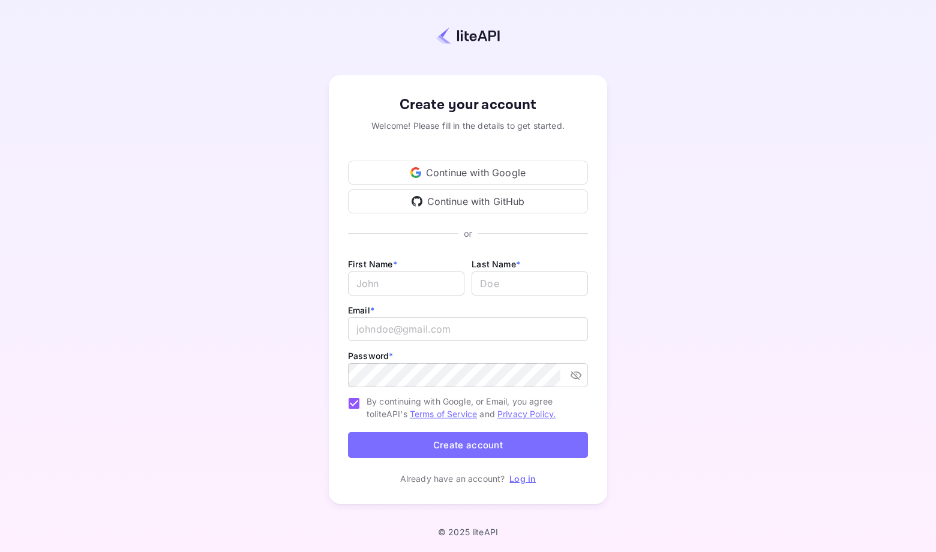  What do you see at coordinates (468, 532) in the screenshot?
I see `p: © 2025 liteAPI` at bounding box center [468, 532].